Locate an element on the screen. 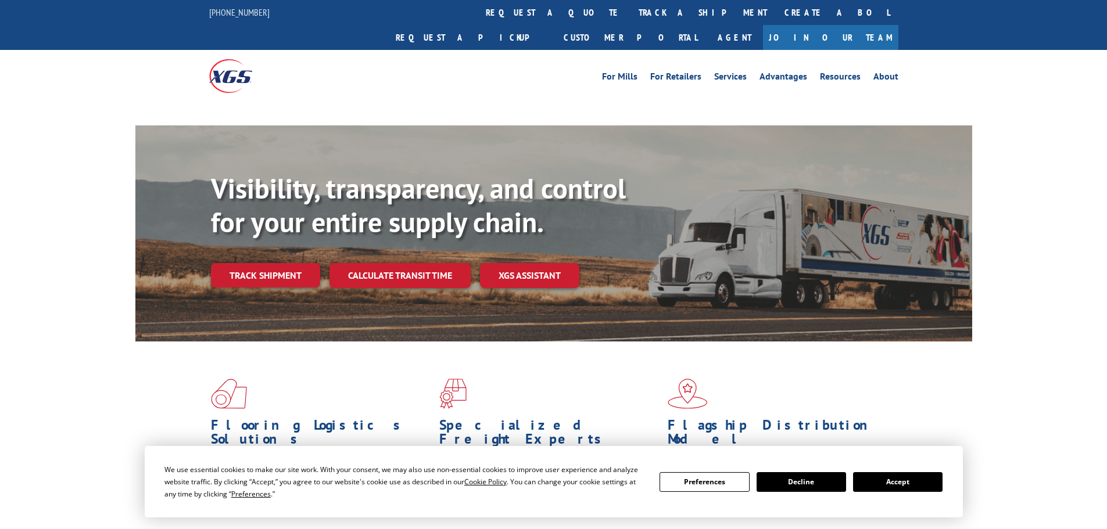 This screenshot has width=1107, height=529. h1: Flooring Logistics Solutions is located at coordinates (321, 435).